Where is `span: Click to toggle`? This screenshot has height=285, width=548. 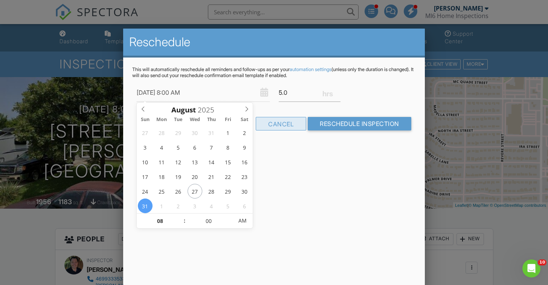 span: Click to toggle is located at coordinates (242, 221).